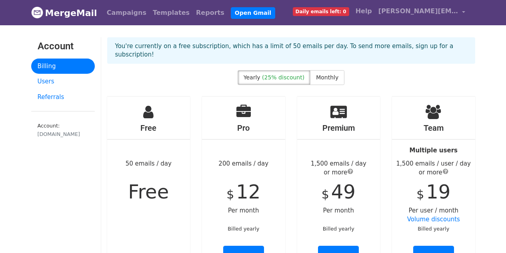  I want to click on h3: Account, so click(63, 46).